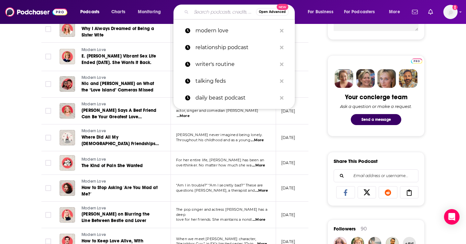 This screenshot has width=466, height=244. What do you see at coordinates (118, 12) in the screenshot?
I see `a: Charts` at bounding box center [118, 12].